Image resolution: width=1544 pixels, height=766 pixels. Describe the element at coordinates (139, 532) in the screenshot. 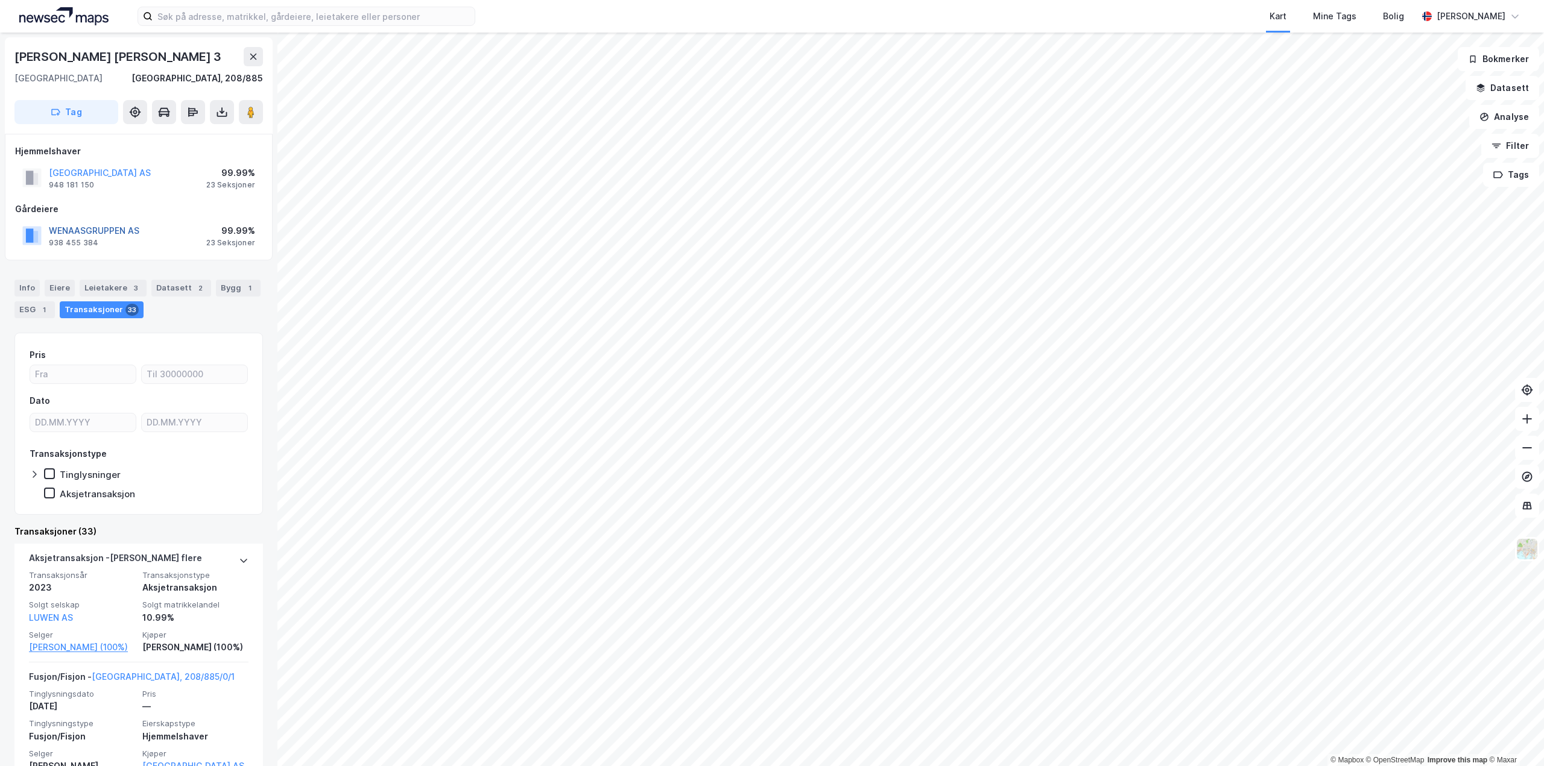

I see `div: Transaksjoner (33)` at that location.